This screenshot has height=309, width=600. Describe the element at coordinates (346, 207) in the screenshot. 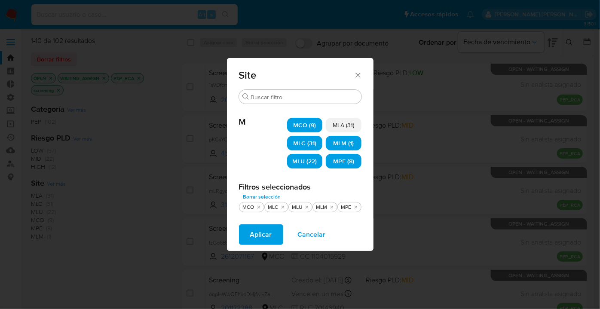

I see `div: MPE` at that location.